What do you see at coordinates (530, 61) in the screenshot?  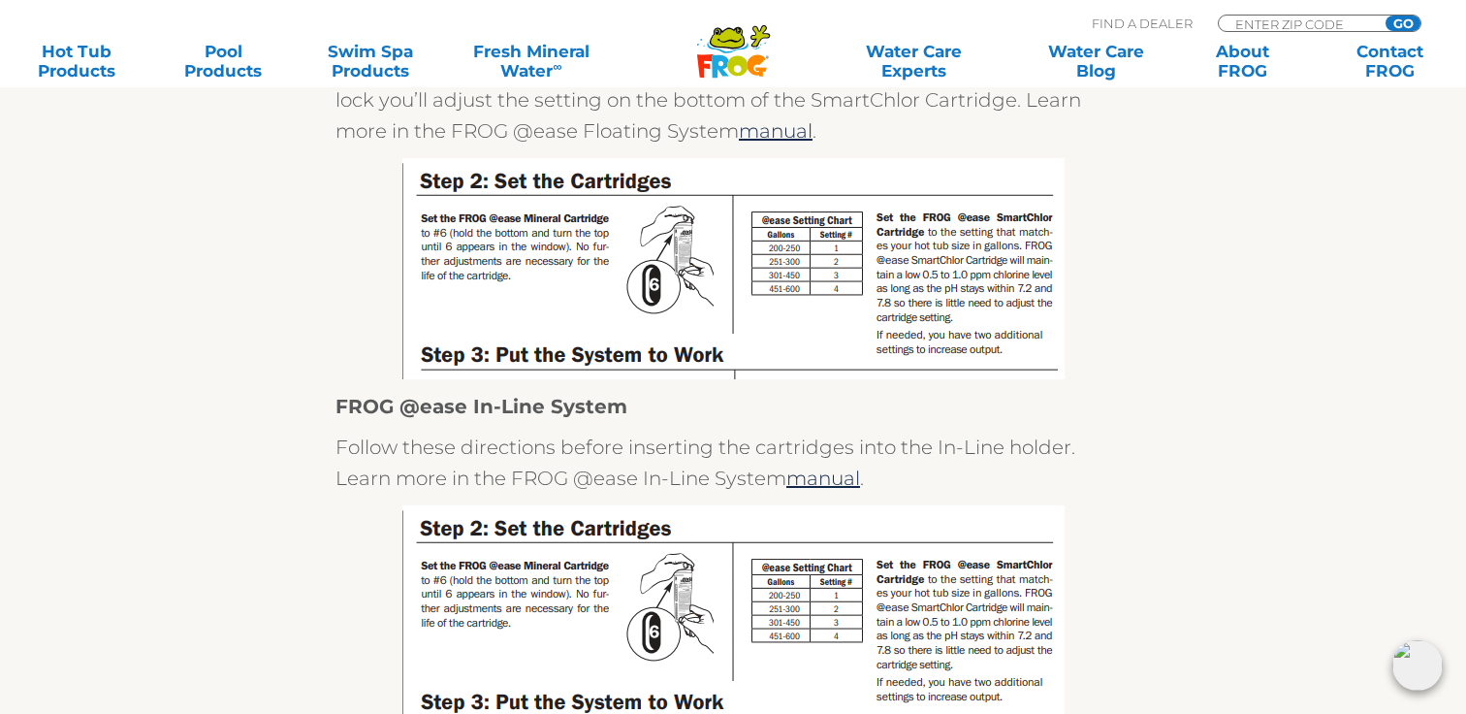 I see `a: Fresh MineralWater∞` at bounding box center [530, 61].